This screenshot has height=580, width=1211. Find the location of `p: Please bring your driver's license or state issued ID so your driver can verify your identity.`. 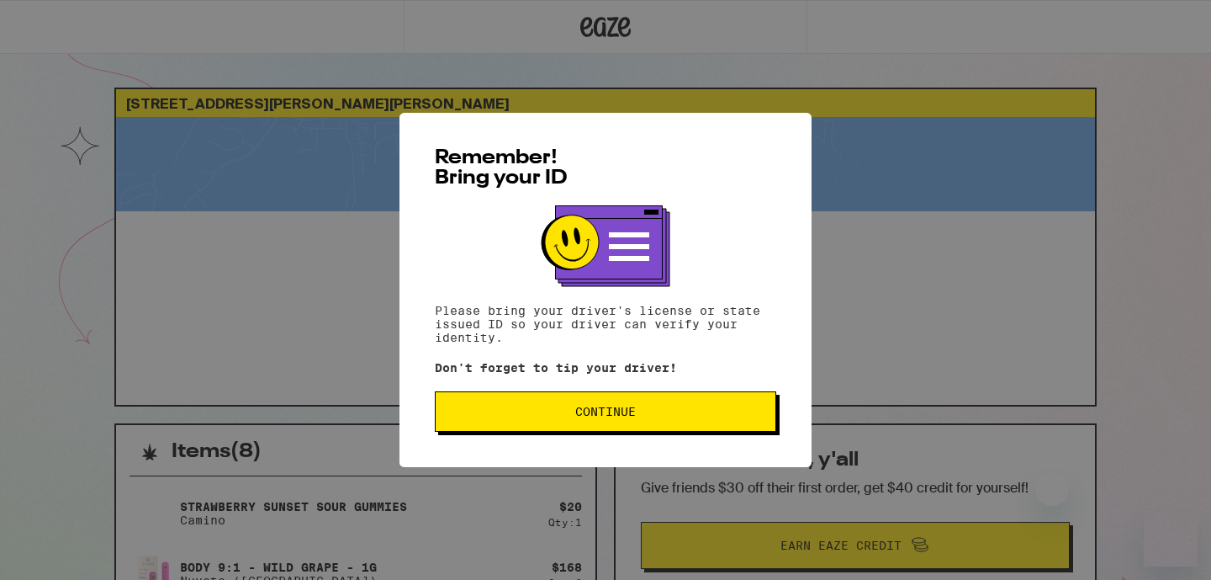

p: Please bring your driver's license or state issued ID so your driver can verify your identity. is located at coordinates (606, 324).